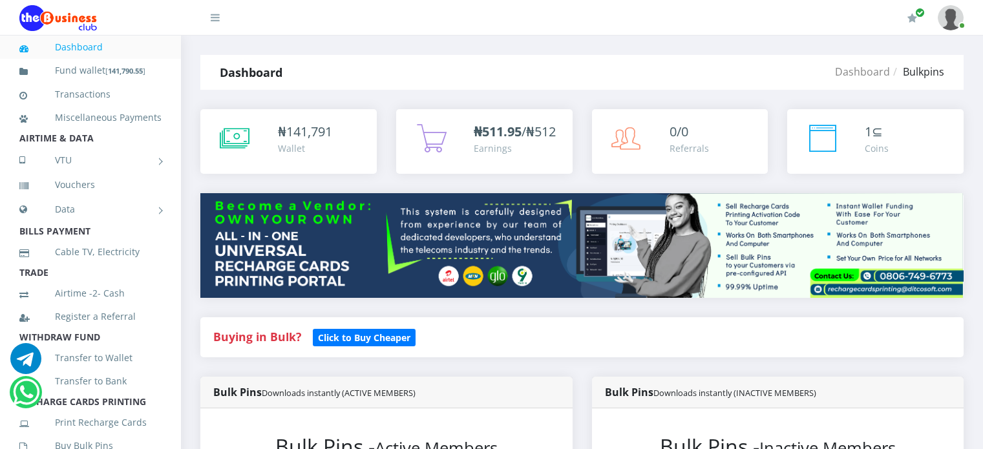 The image size is (983, 449). Describe the element at coordinates (90, 70) in the screenshot. I see `a: Fund wallet[141,790.55]` at that location.